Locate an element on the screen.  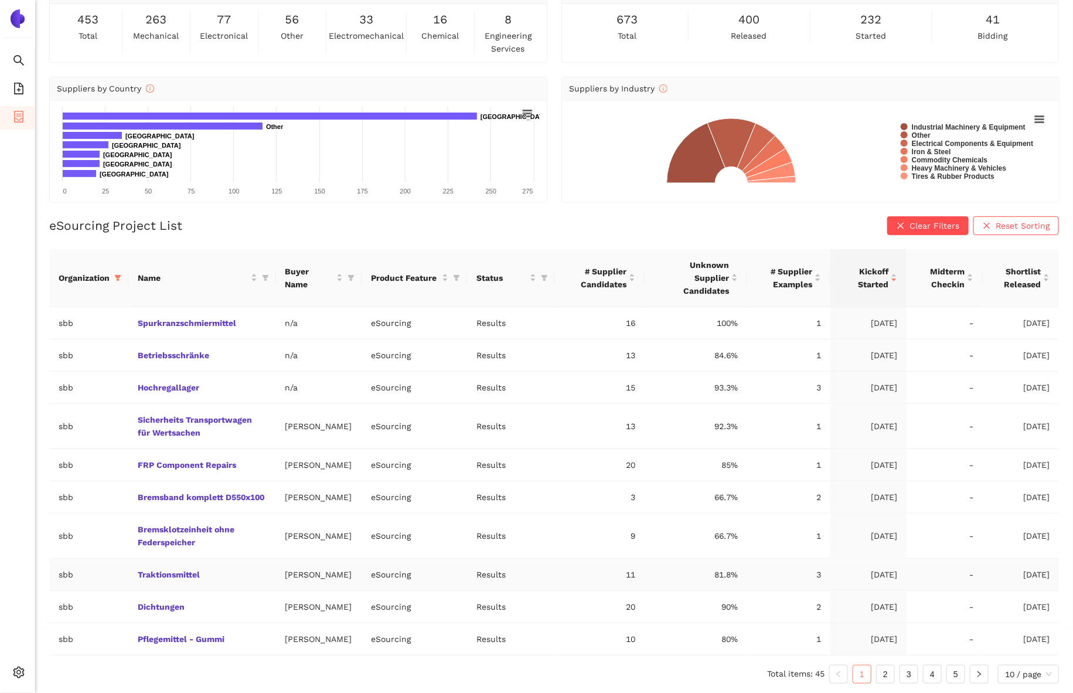
text: Tires & Rubber Products is located at coordinates (953, 176).